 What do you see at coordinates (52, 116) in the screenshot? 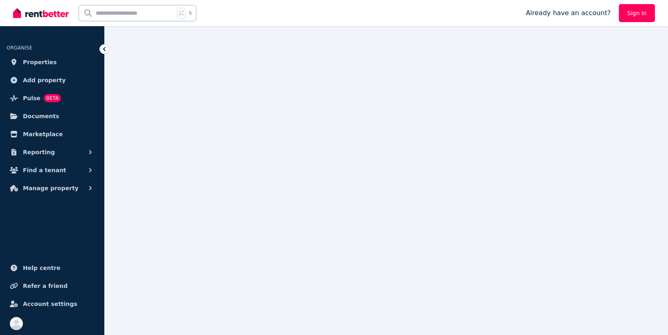
I see `a: Documents` at bounding box center [52, 116].